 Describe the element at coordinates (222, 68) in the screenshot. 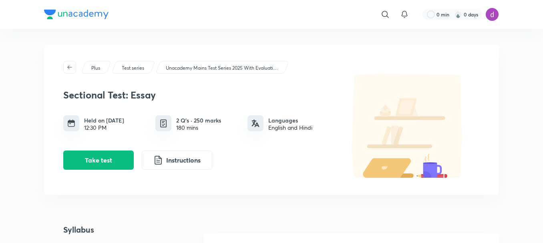

I see `a: Unacademy Mains Test Series 2025 With Evaluation: December` at that location.